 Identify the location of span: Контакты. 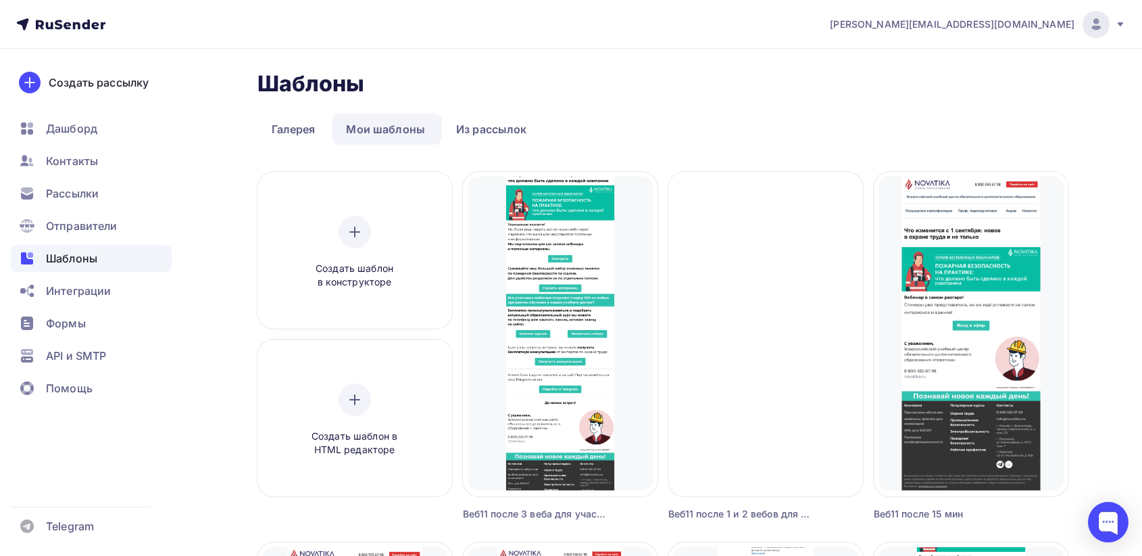
(72, 161).